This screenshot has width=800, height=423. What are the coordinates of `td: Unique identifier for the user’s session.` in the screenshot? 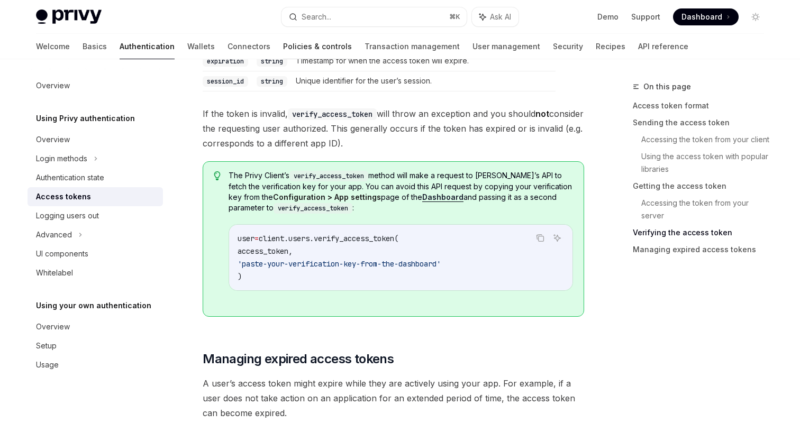 It's located at (423, 81).